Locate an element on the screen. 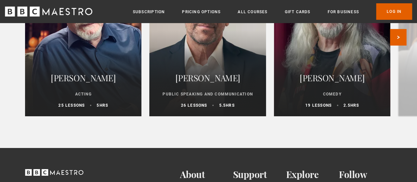 The image size is (417, 182). p: 5.5 is located at coordinates (227, 105).